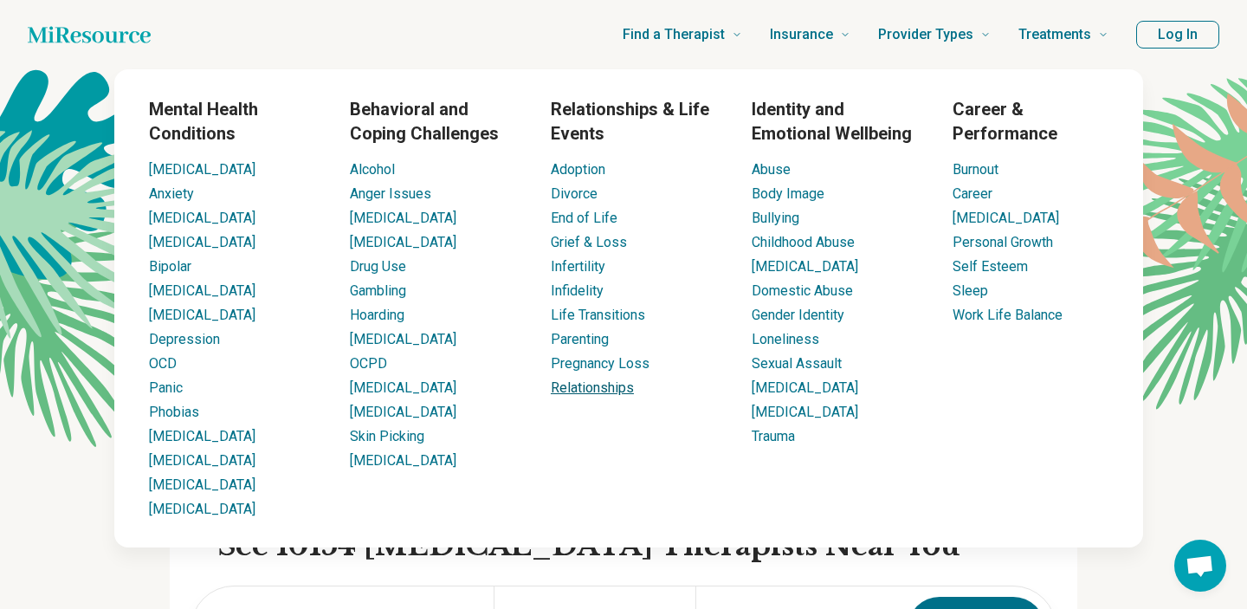  I want to click on a: Abuse, so click(771, 169).